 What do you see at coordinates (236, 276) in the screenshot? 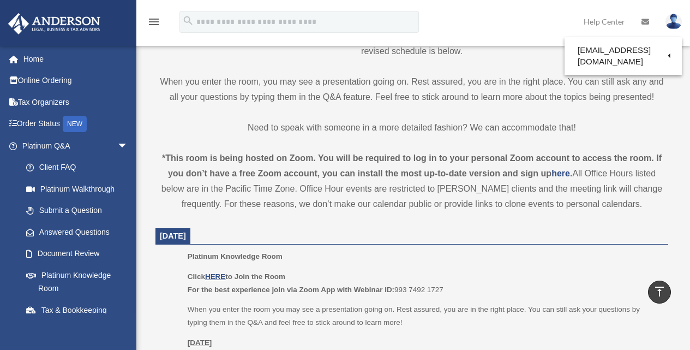
I see `b: Click to Join the Room` at bounding box center [236, 276].